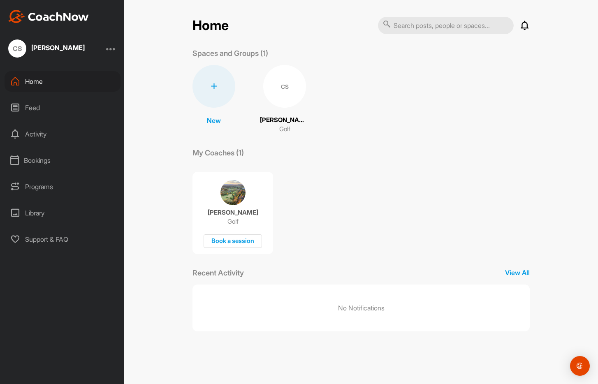  I want to click on div: Bookings, so click(63, 160).